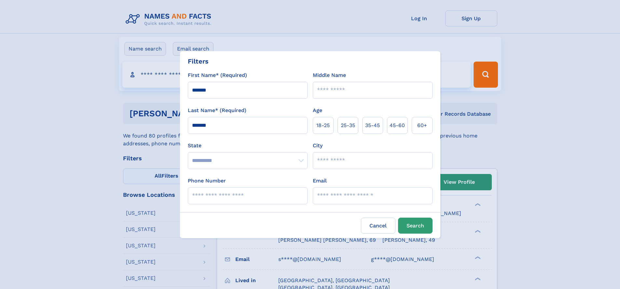 This screenshot has width=620, height=289. Describe the element at coordinates (217, 75) in the screenshot. I see `label: First Name* (Required)` at that location.